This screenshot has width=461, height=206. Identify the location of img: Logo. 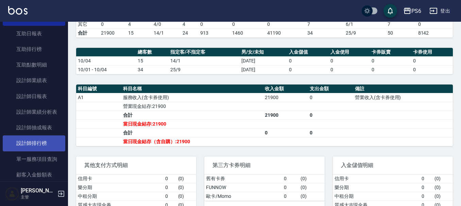
(18, 10).